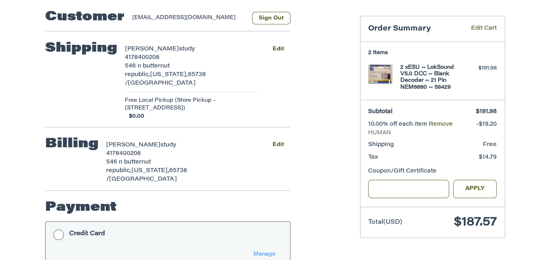 The image size is (550, 260). Describe the element at coordinates (414, 29) in the screenshot. I see `h3: Order Summary` at that location.